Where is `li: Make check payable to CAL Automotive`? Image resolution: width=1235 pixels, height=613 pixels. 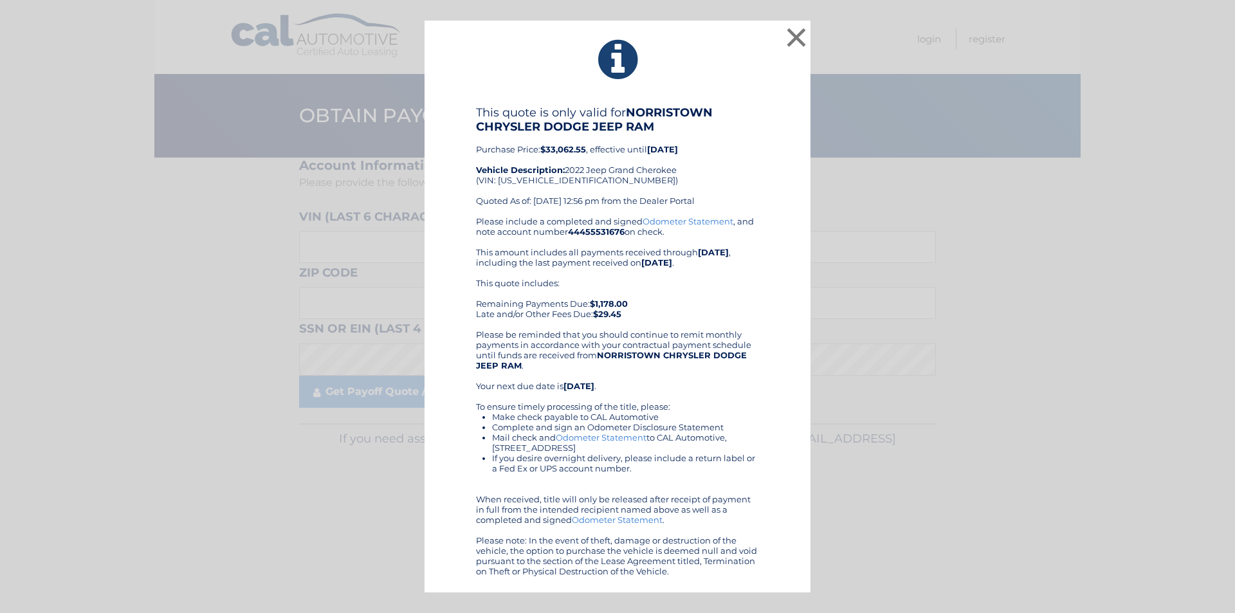
li: Make check payable to CAL Automotive is located at coordinates (625, 417).